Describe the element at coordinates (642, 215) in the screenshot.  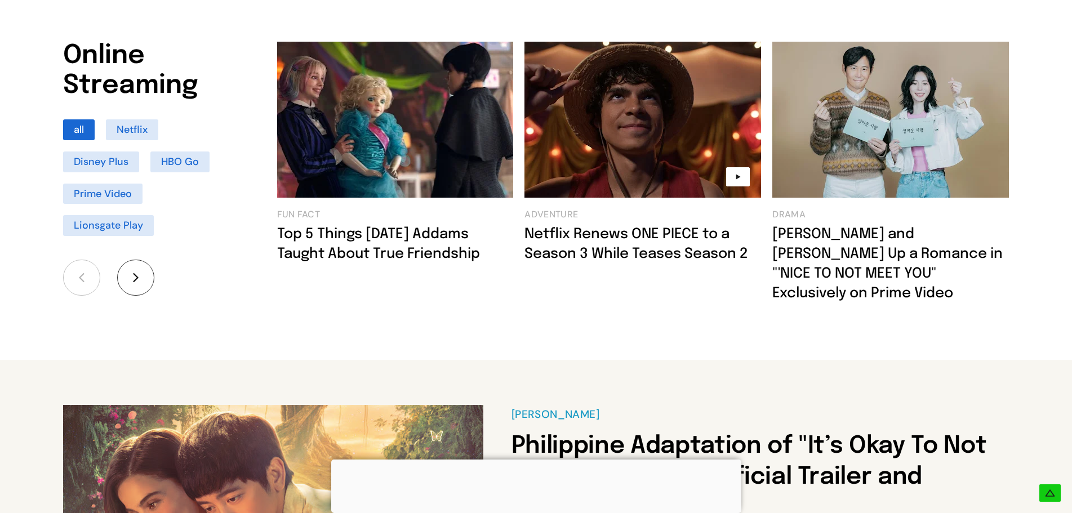
I see `a: adventure` at that location.